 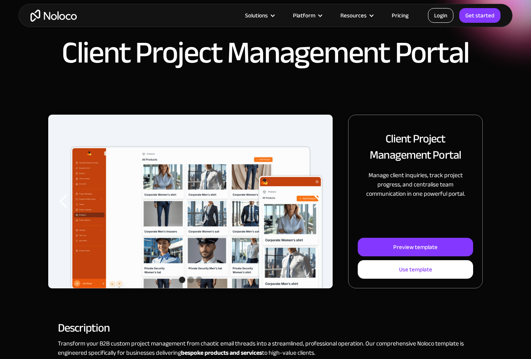 What do you see at coordinates (415, 184) in the screenshot?
I see `p: Manage client inquiries, track project progress, and centralise team communication in one powerfu...` at bounding box center [415, 184].